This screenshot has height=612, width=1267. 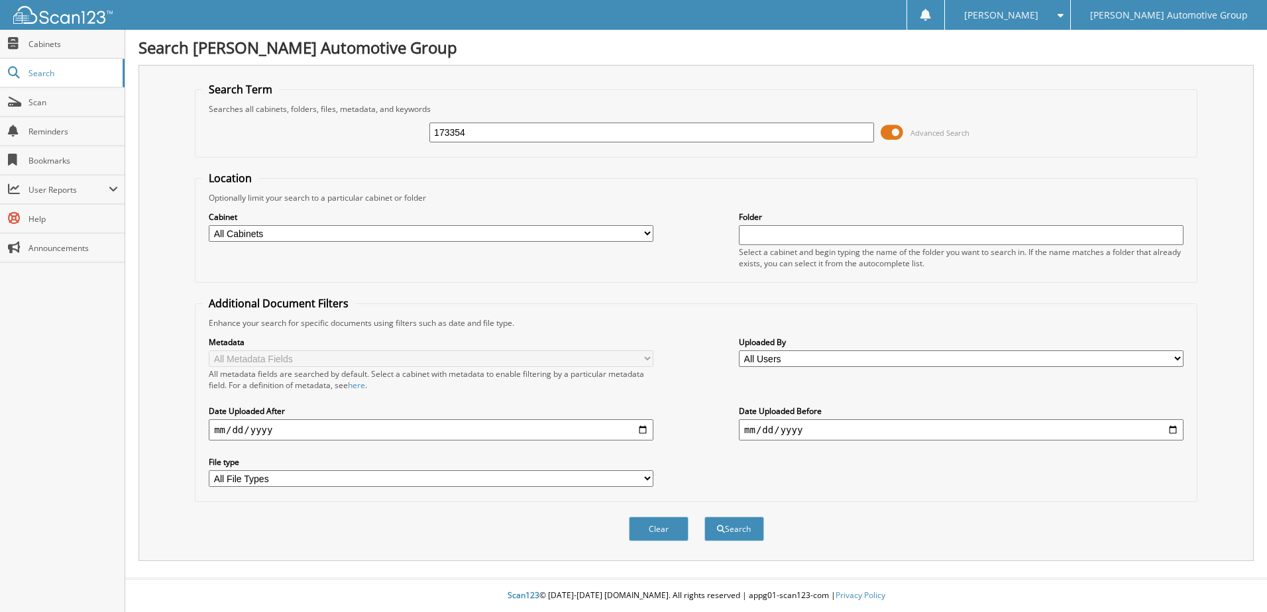 I want to click on legend: Additional Document Filters, so click(x=278, y=304).